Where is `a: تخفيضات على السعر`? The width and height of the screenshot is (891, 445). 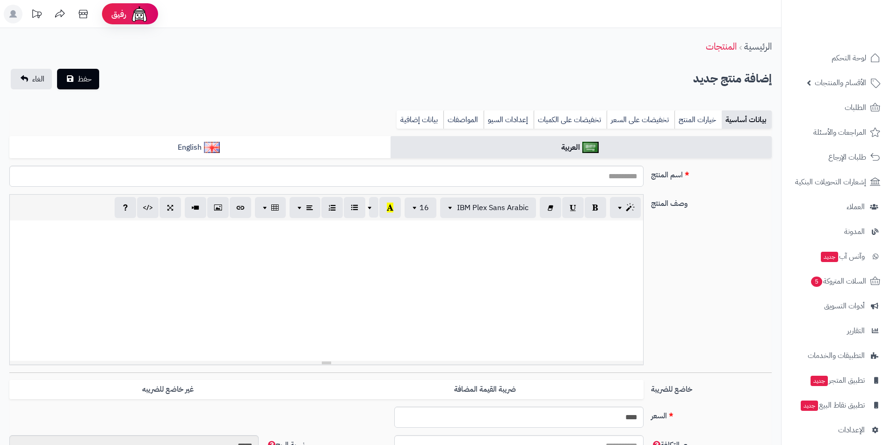 a: تخفيضات على السعر is located at coordinates (641, 120).